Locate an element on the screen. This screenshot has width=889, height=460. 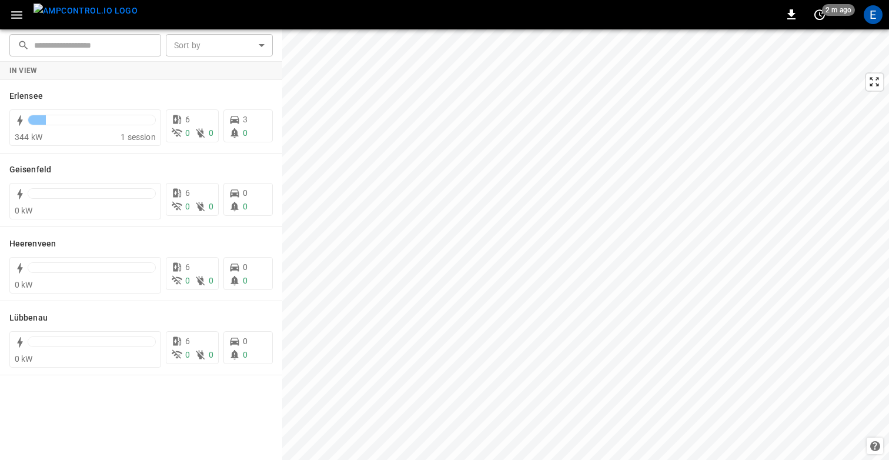
strong: In View is located at coordinates (24, 71).